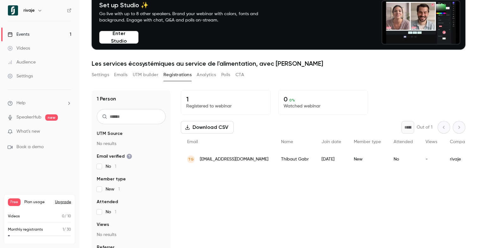  Describe the element at coordinates (226, 106) in the screenshot. I see `p: Registered to webinar` at that location.